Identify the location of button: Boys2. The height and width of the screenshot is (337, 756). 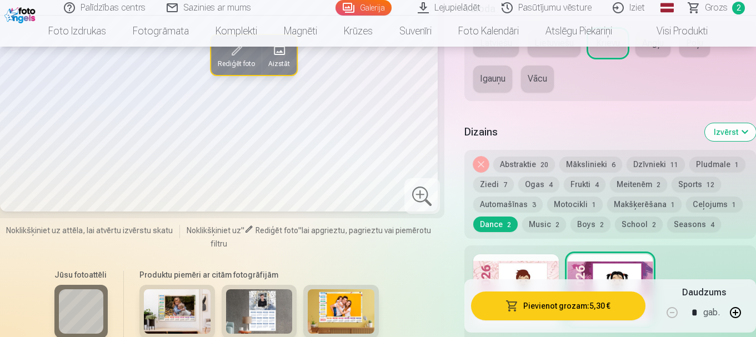
(591, 224).